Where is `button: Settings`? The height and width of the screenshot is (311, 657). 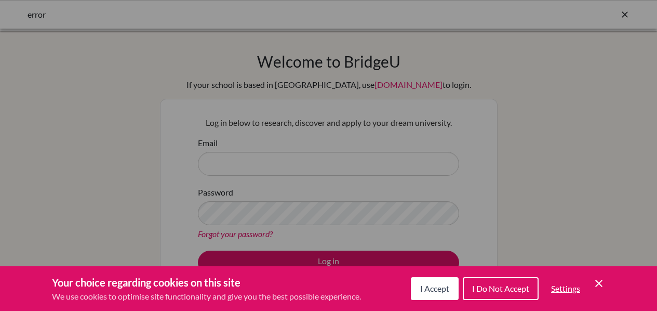 button: Settings is located at coordinates (565, 288).